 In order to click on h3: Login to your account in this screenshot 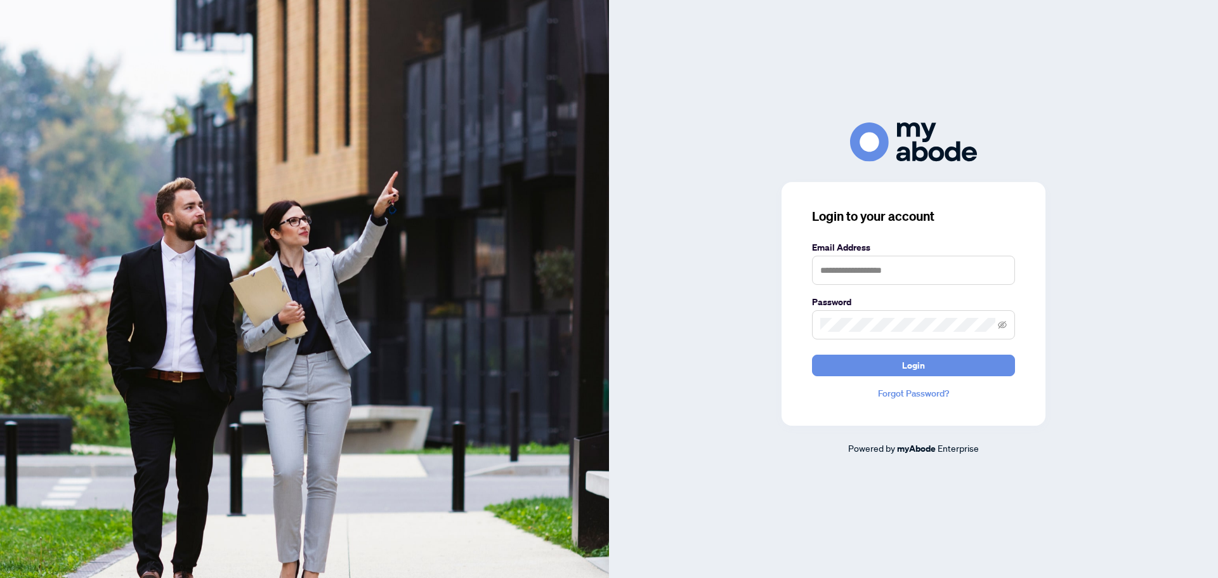, I will do `click(914, 216)`.